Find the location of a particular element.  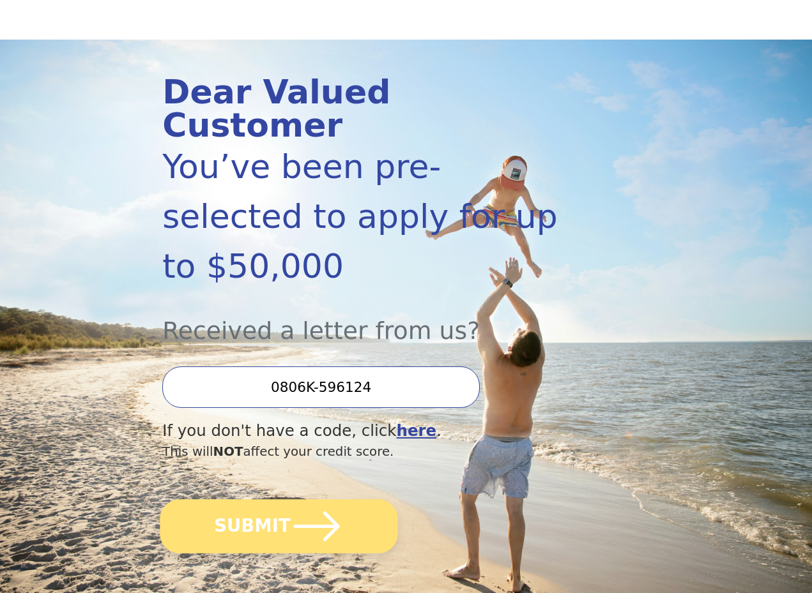

span: NOT is located at coordinates (228, 452).